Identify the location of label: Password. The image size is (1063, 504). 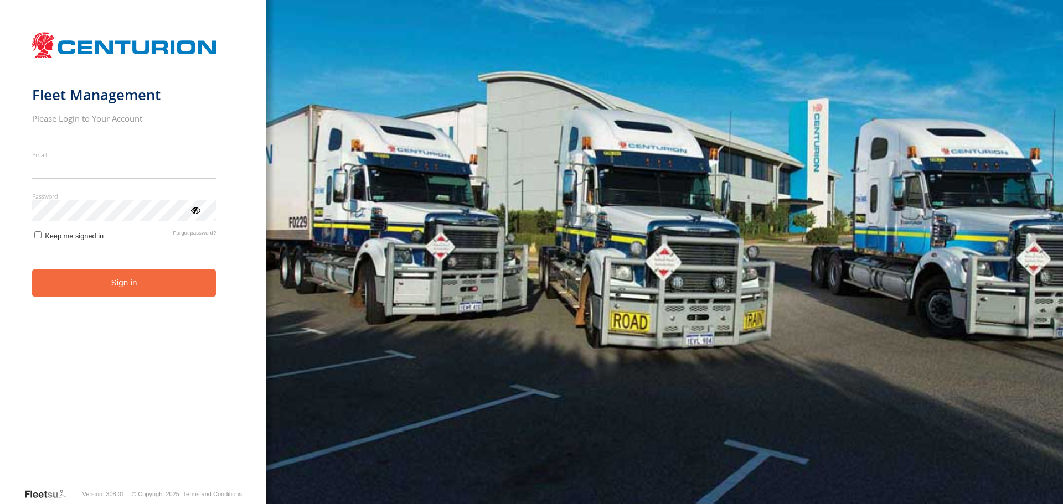
(124, 196).